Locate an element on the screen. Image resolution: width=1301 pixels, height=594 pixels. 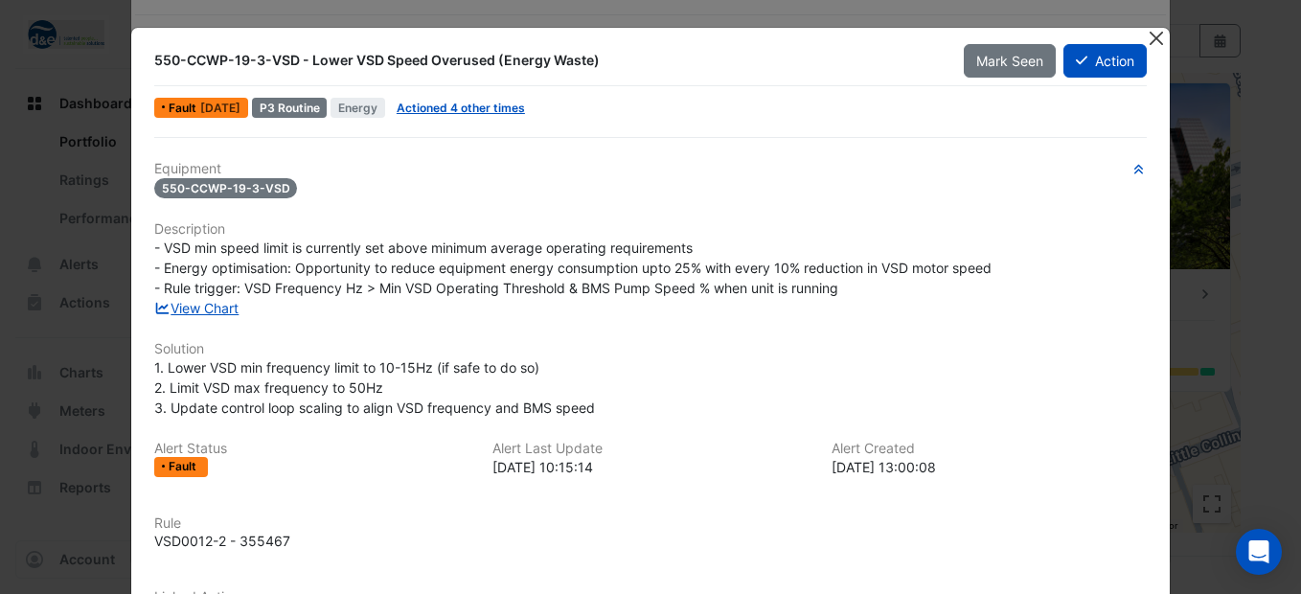
button: Close is located at coordinates (1155, 37).